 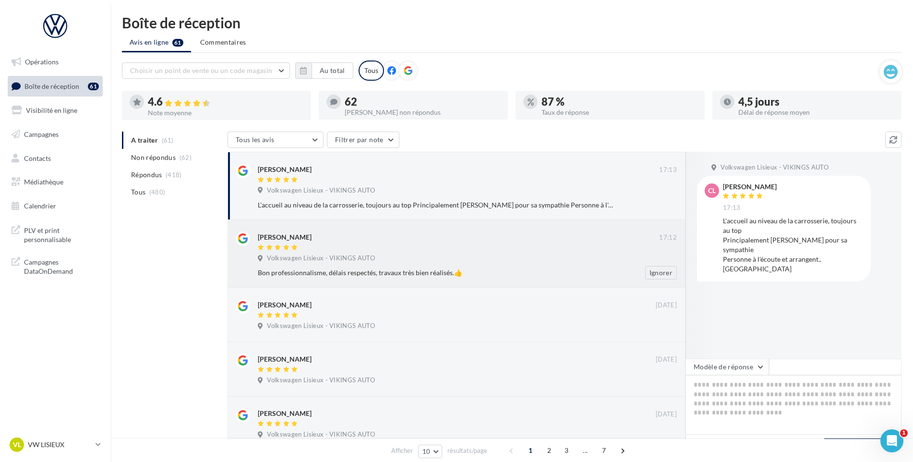 What do you see at coordinates (55, 110) in the screenshot?
I see `a: Visibilité en ligne` at bounding box center [55, 110].